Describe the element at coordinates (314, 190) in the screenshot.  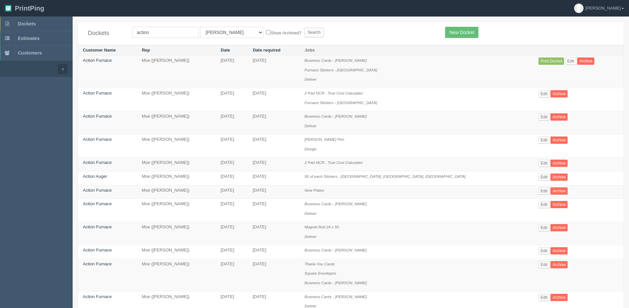
I see `i: New Plates` at that location.